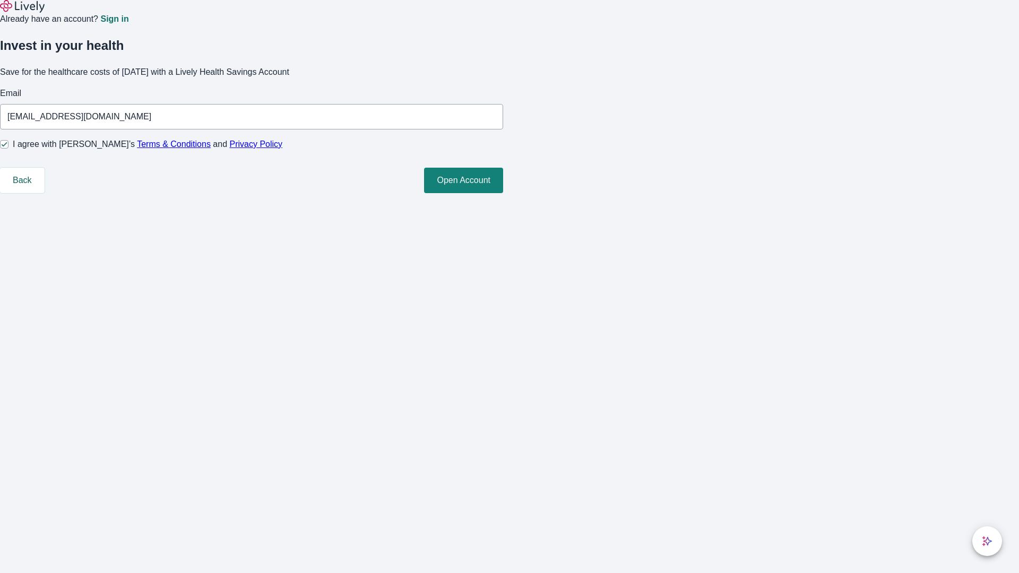 The width and height of the screenshot is (1019, 573). What do you see at coordinates (114, 19) in the screenshot?
I see `a: Sign in` at bounding box center [114, 19].